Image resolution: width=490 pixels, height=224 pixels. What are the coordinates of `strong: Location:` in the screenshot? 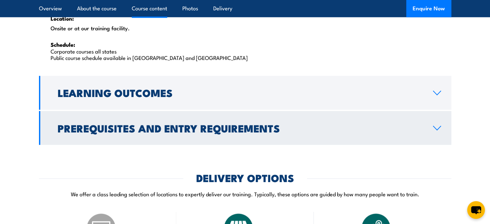 It's located at (62, 18).